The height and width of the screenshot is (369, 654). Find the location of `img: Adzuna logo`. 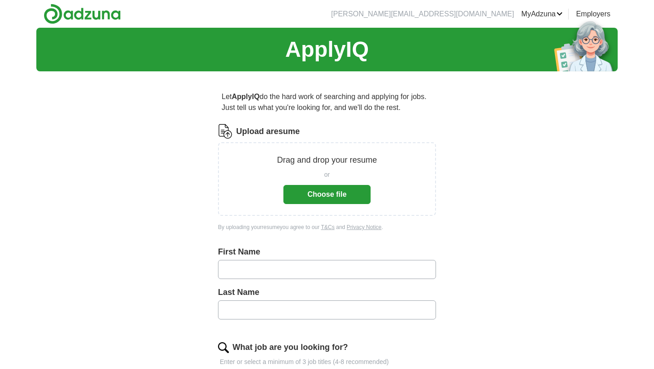

img: Adzuna logo is located at coordinates (82, 14).